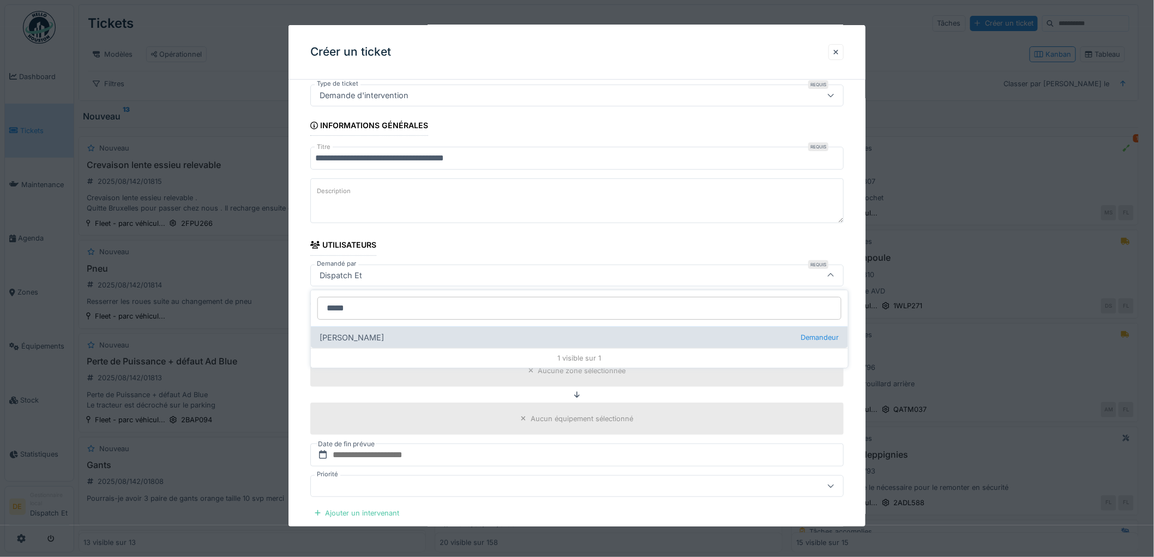 This screenshot has height=557, width=1154. What do you see at coordinates (334, 191) in the screenshot?
I see `label: Description` at bounding box center [334, 191].